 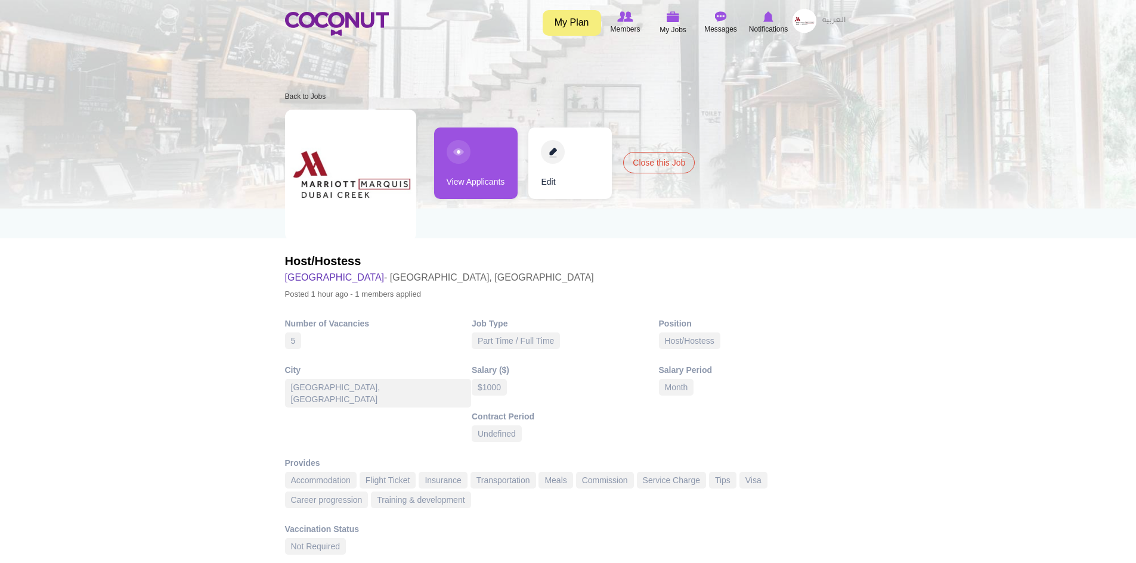 What do you see at coordinates (315, 547) in the screenshot?
I see `div: Not Required` at bounding box center [315, 547].